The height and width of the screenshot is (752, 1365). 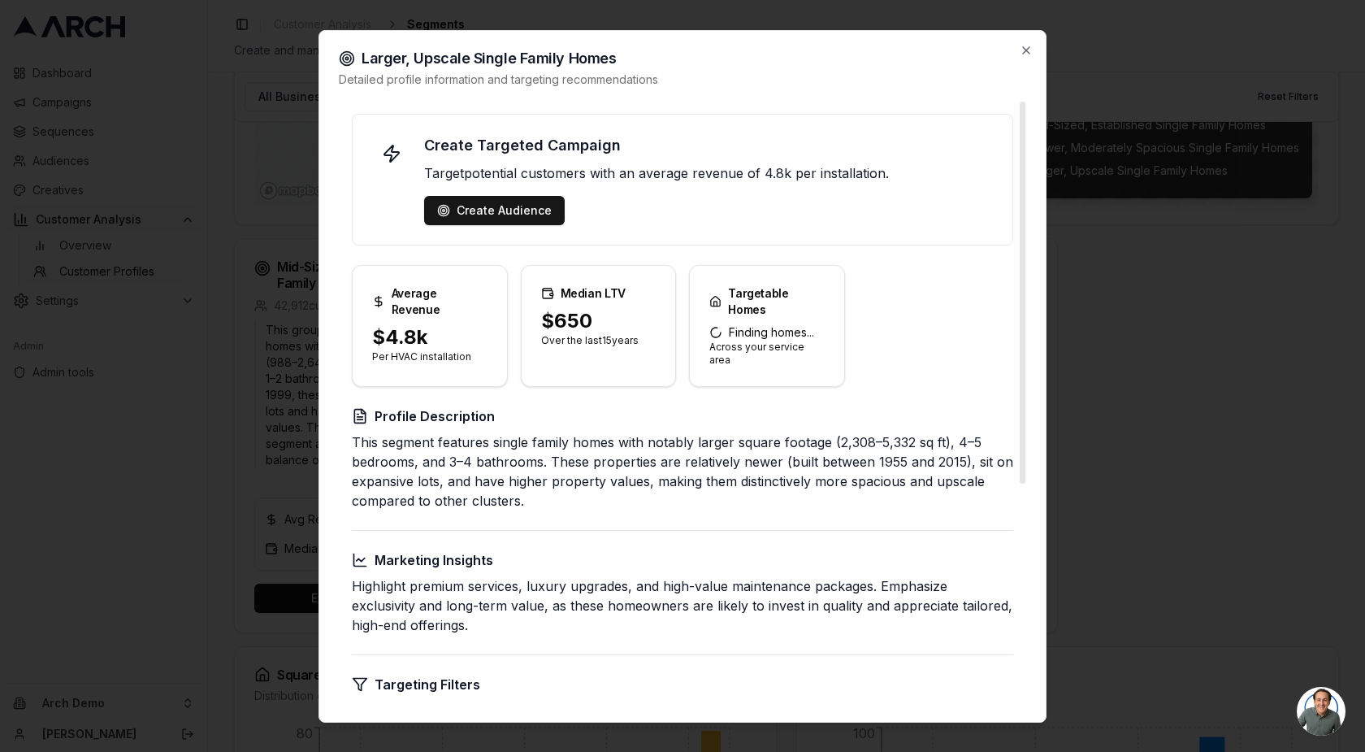 I want to click on h4: Create Targeted Campaign, so click(x=709, y=145).